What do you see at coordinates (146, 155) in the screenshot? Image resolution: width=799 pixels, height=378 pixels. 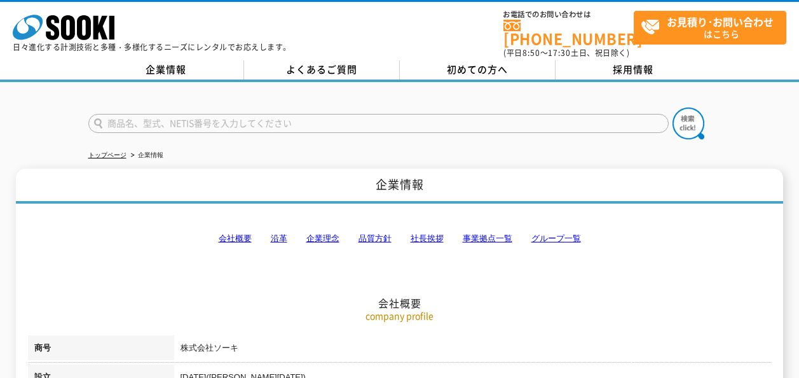 I see `li: 企業情報` at bounding box center [146, 155].